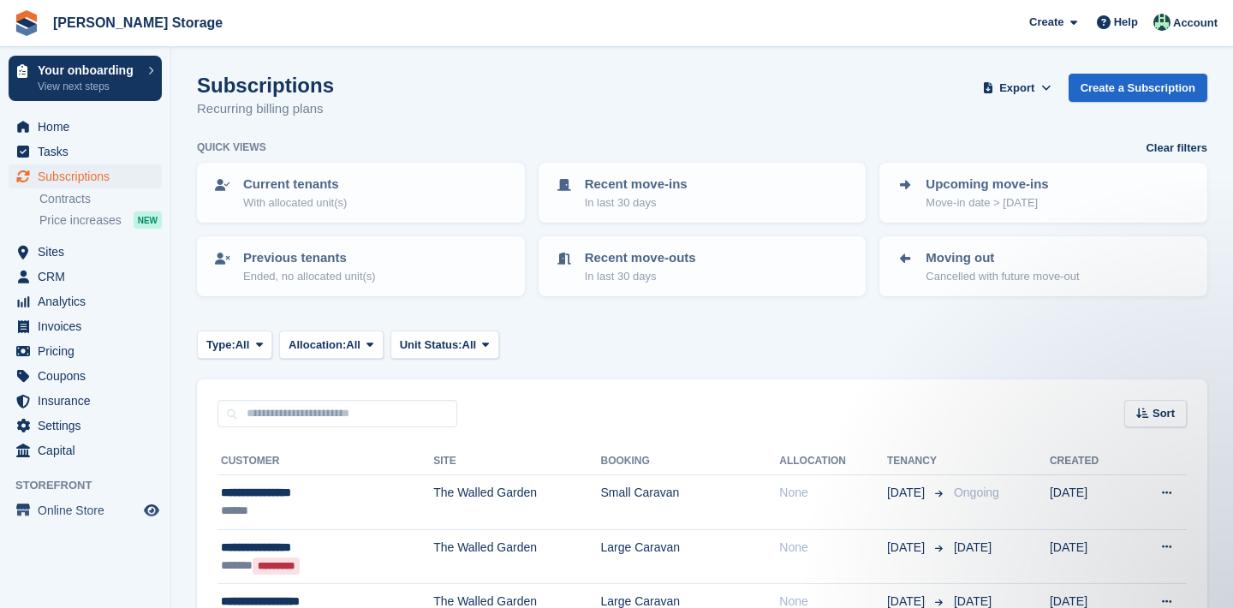  Describe the element at coordinates (1043, 266) in the screenshot. I see `a: Moving out Cancelled with future move-out` at that location.